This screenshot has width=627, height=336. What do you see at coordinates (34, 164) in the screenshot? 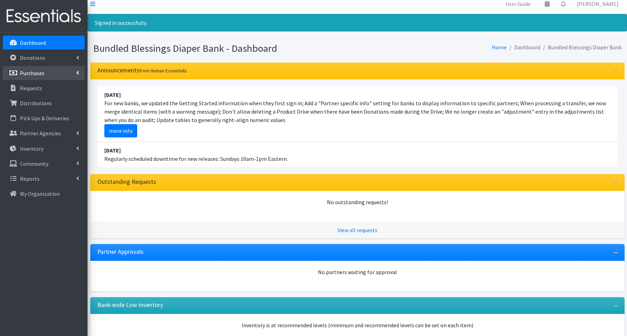
I see `p: Community` at bounding box center [34, 164].